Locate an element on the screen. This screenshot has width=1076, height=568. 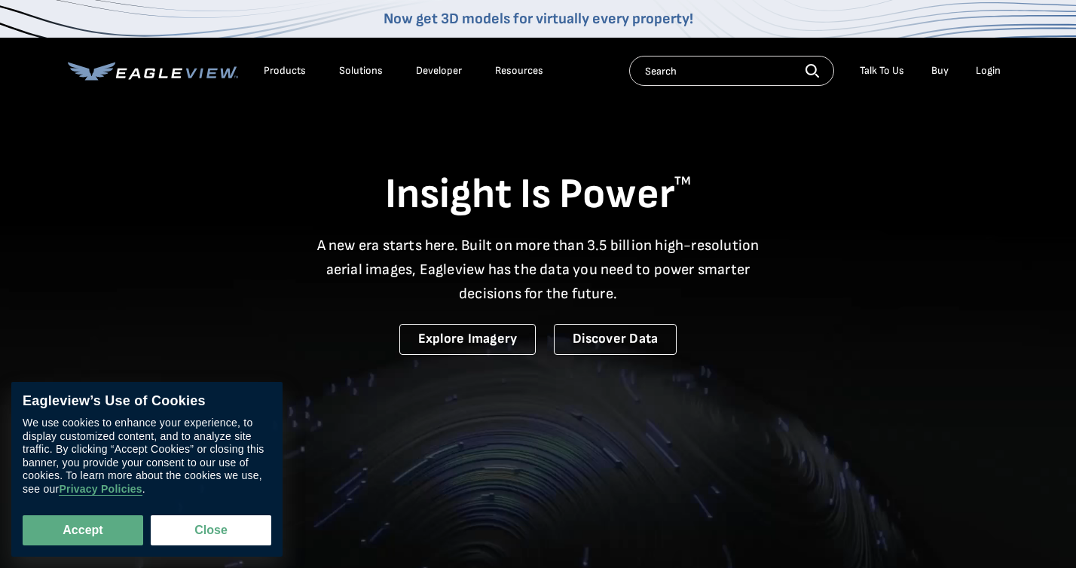
h1: Insight Is Power is located at coordinates (538, 195).